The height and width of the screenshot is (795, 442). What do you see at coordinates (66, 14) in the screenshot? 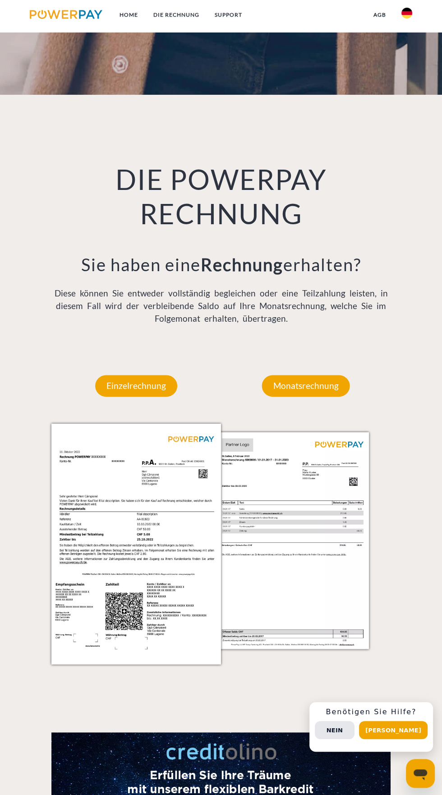
I see `img: logo-powerpay.svg` at bounding box center [66, 14].